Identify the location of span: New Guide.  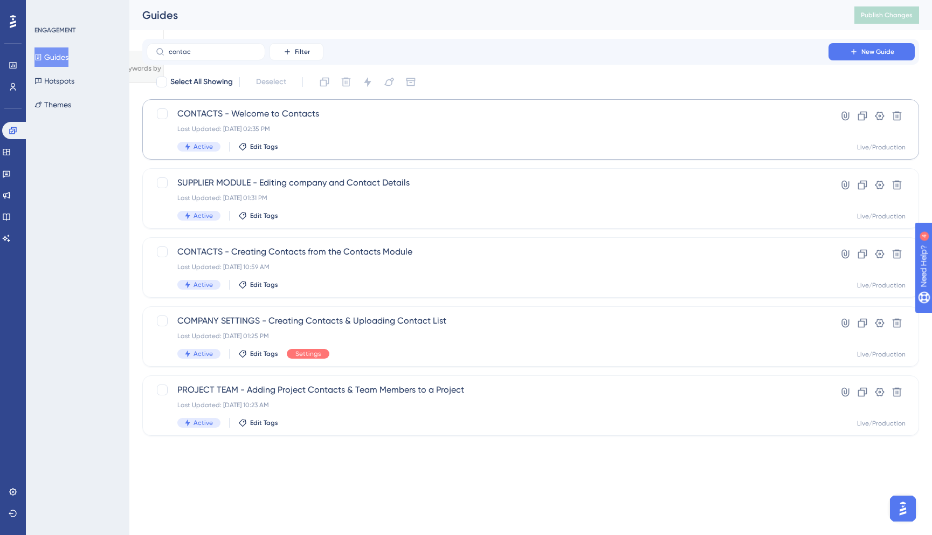
(877, 52).